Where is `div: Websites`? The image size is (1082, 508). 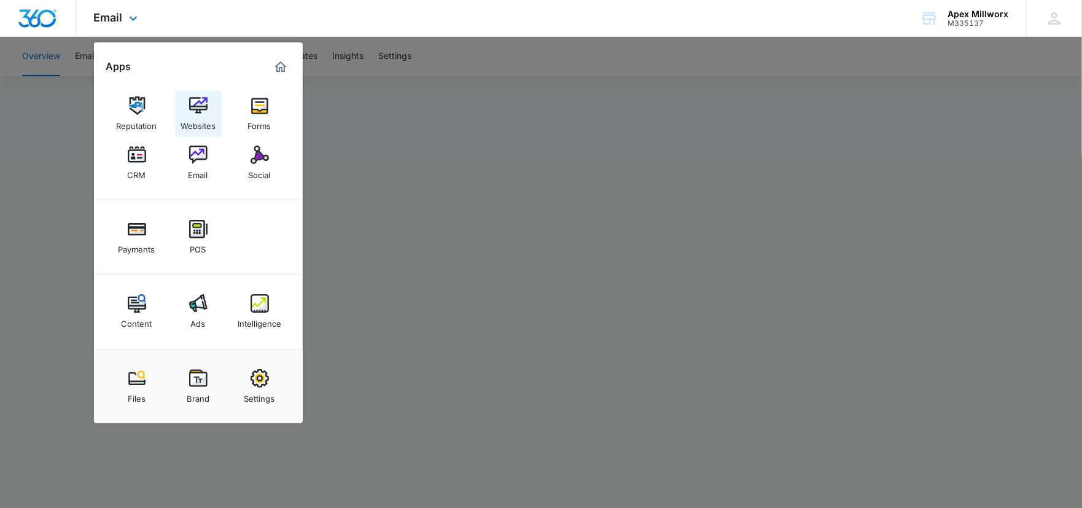 div: Websites is located at coordinates (198, 123).